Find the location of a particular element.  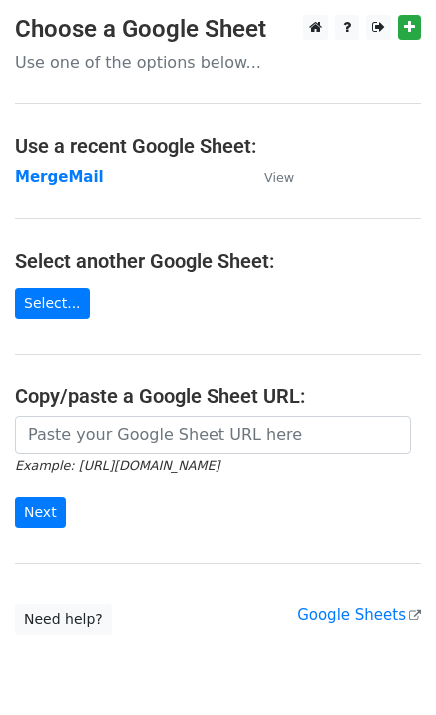

small: View is located at coordinates (279, 177).